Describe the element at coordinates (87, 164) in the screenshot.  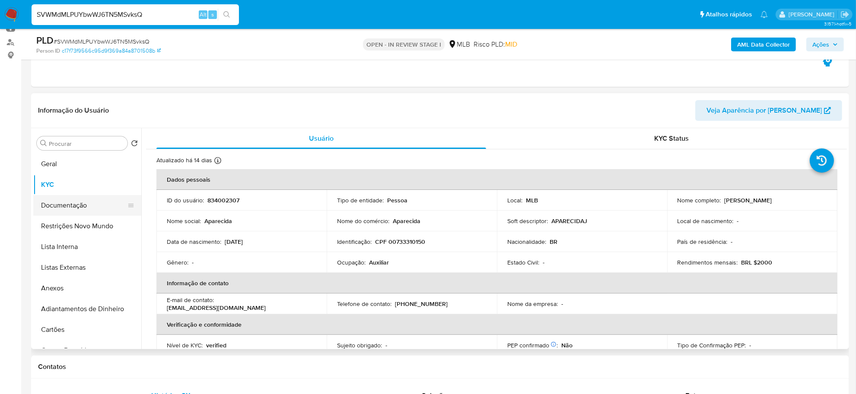
I see `button: Geral` at that location.